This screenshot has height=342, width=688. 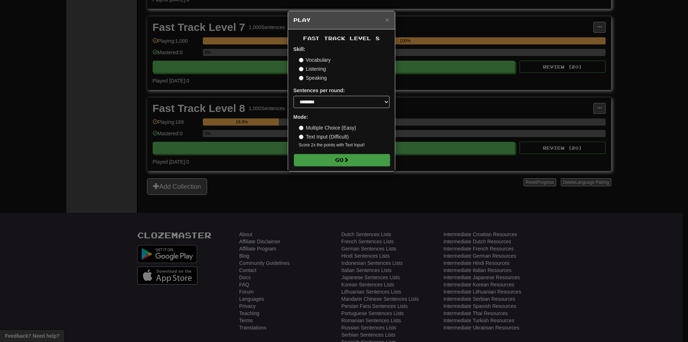 What do you see at coordinates (301, 60) in the screenshot?
I see `input: Vocabulary` at bounding box center [301, 60].